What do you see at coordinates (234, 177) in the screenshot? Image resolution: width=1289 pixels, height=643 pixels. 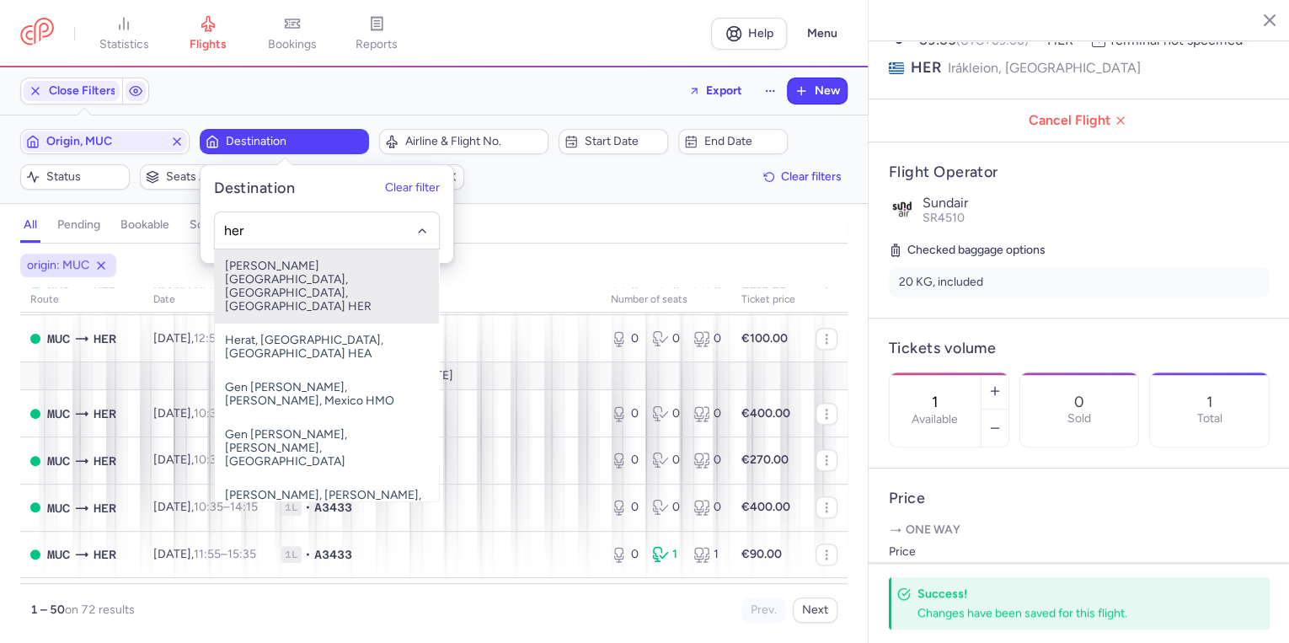 I see `span: Seats and bookings` at bounding box center [234, 177].